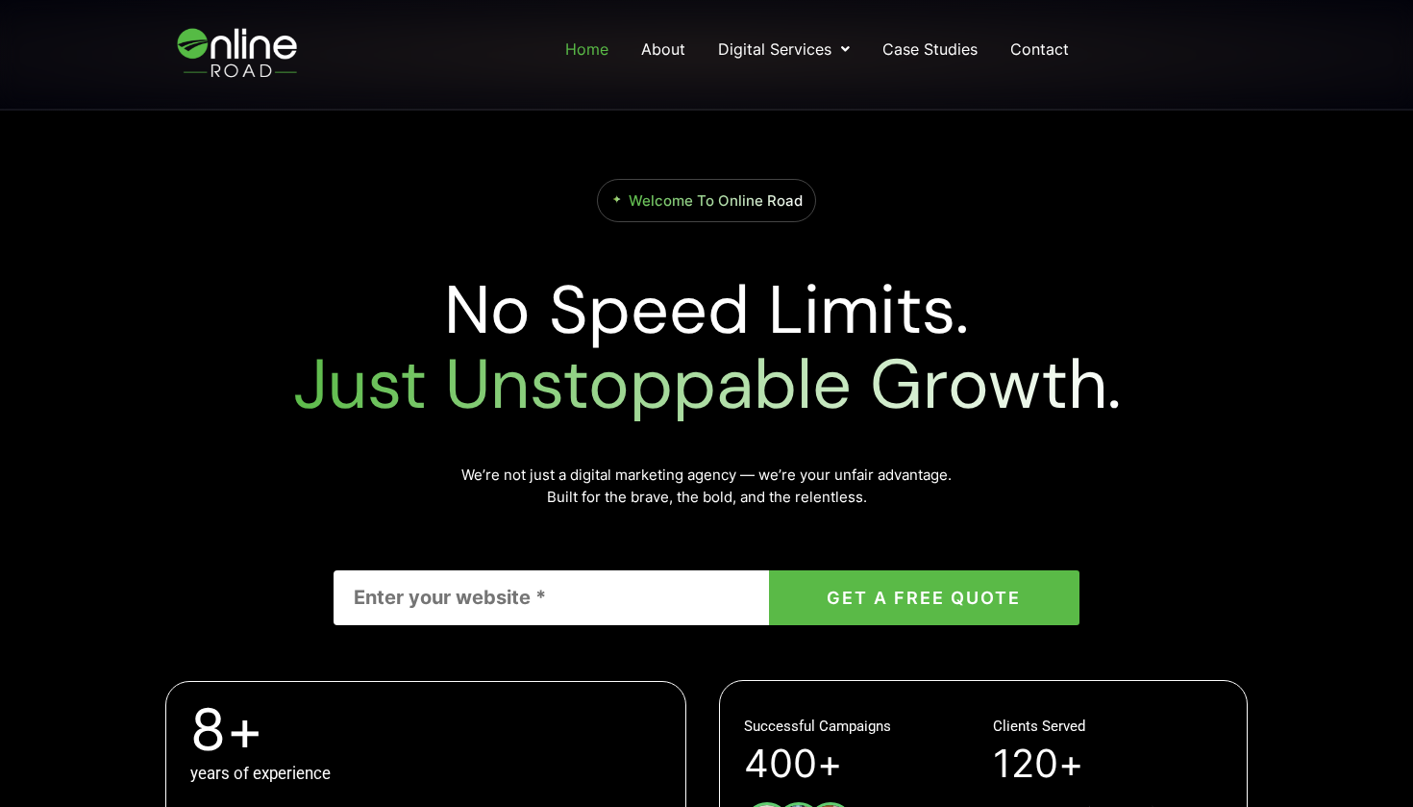 This screenshot has height=807, width=1413. What do you see at coordinates (707, 347) in the screenshot?
I see `h2: No Speed Limits.` at bounding box center [707, 347].